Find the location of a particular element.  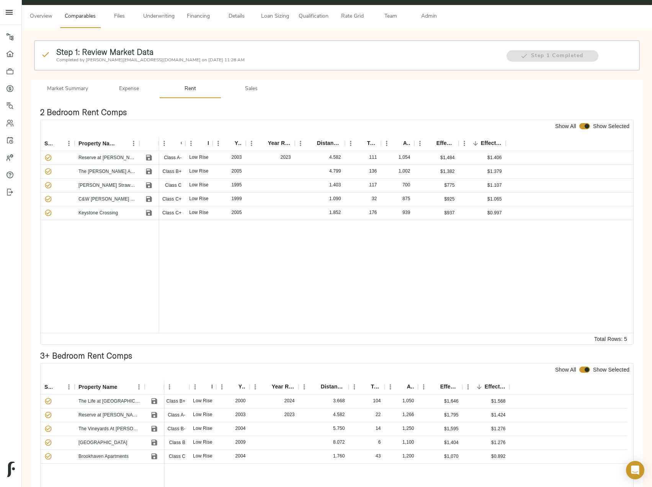

span: Overview is located at coordinates (41, 16).